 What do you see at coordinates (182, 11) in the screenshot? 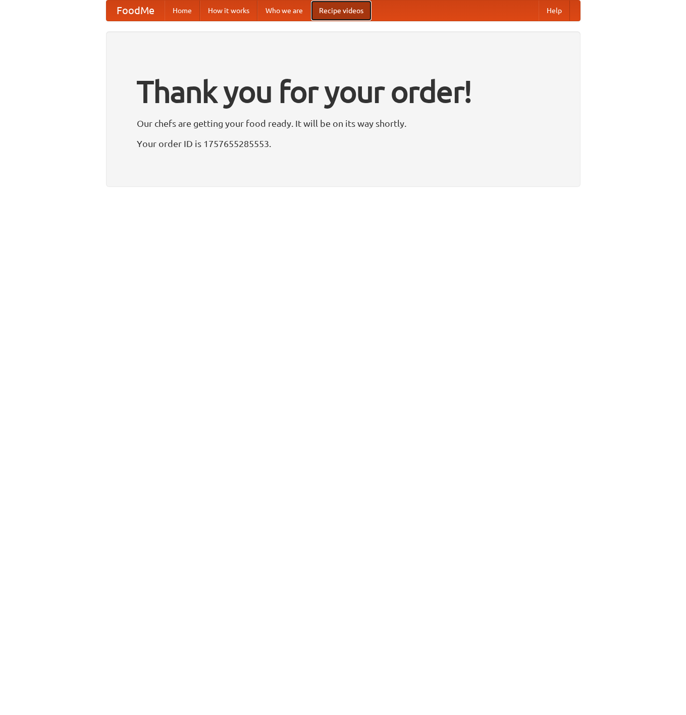
I see `a: Home` at bounding box center [182, 11].